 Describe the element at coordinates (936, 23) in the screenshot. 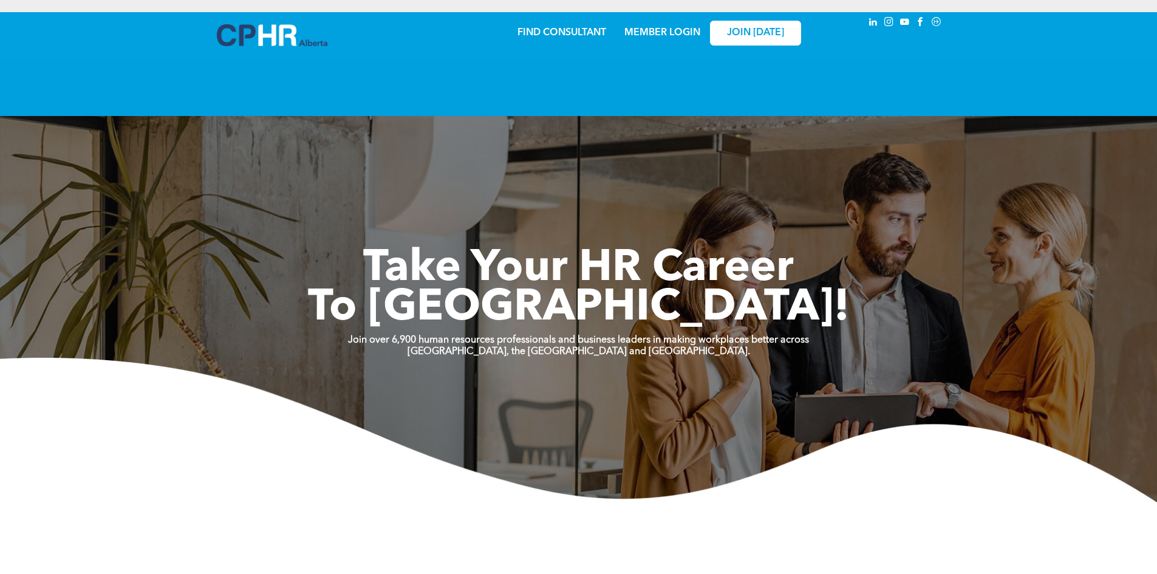

I see `a: Social network` at that location.